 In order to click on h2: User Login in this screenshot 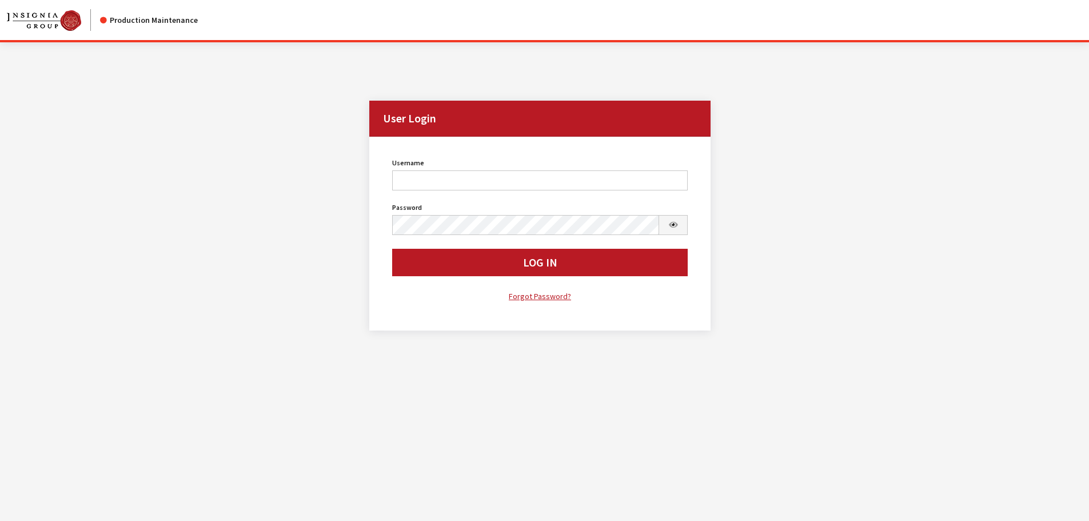, I will do `click(540, 118)`.